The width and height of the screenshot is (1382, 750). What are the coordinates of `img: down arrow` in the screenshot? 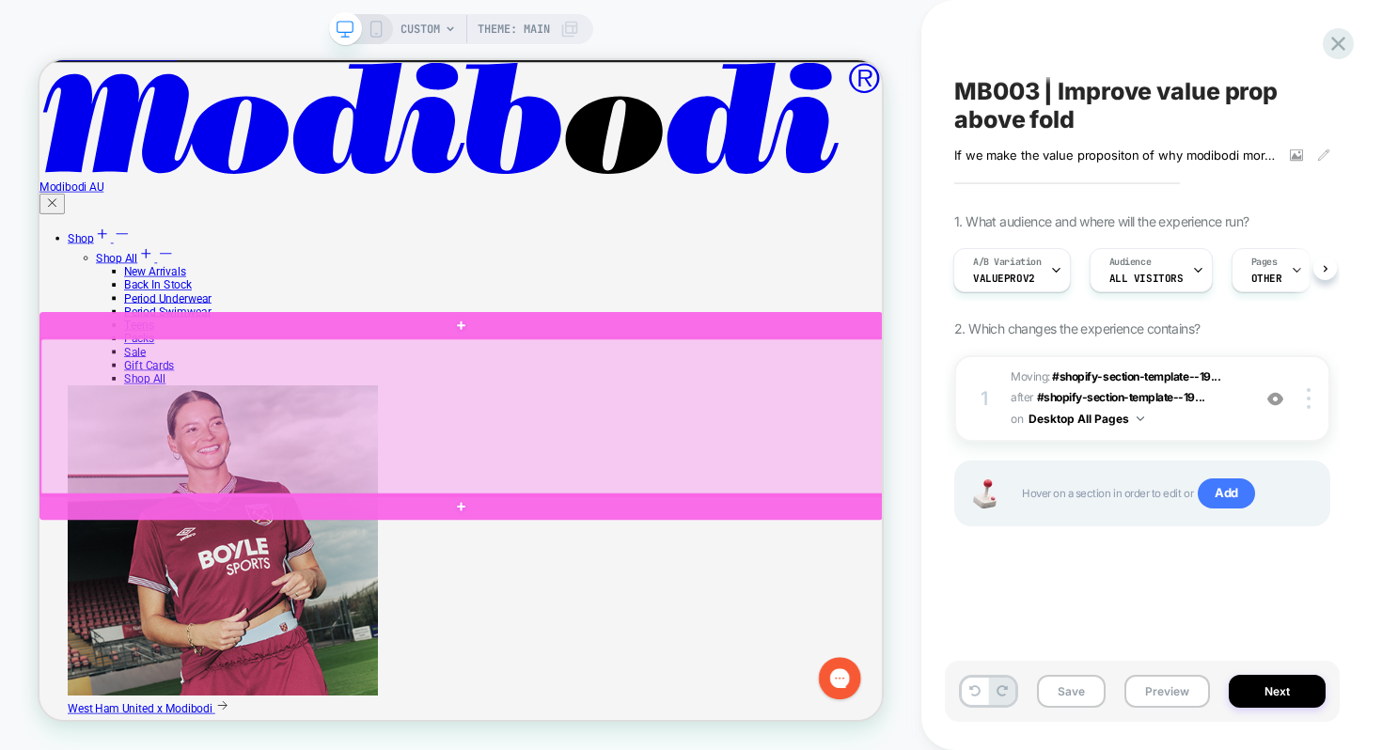 It's located at (1141, 418).